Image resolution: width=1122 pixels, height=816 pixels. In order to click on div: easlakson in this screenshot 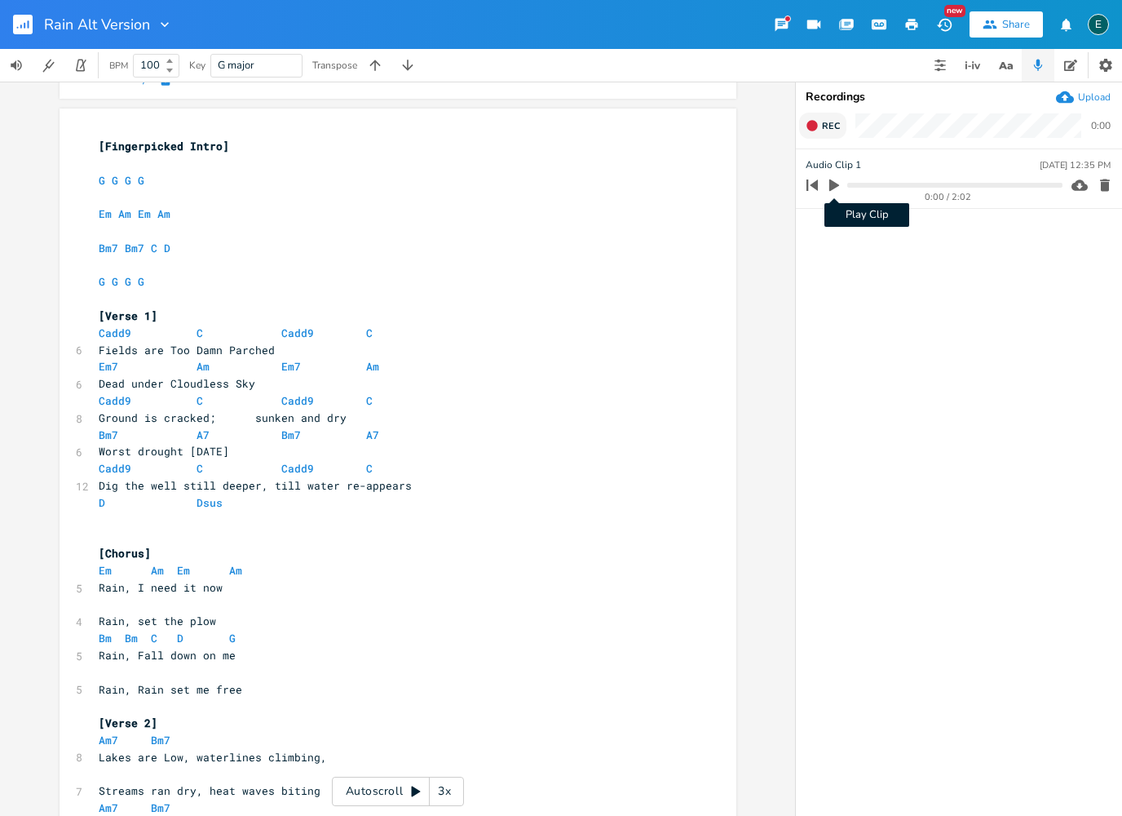, I will do `click(1099, 24)`.